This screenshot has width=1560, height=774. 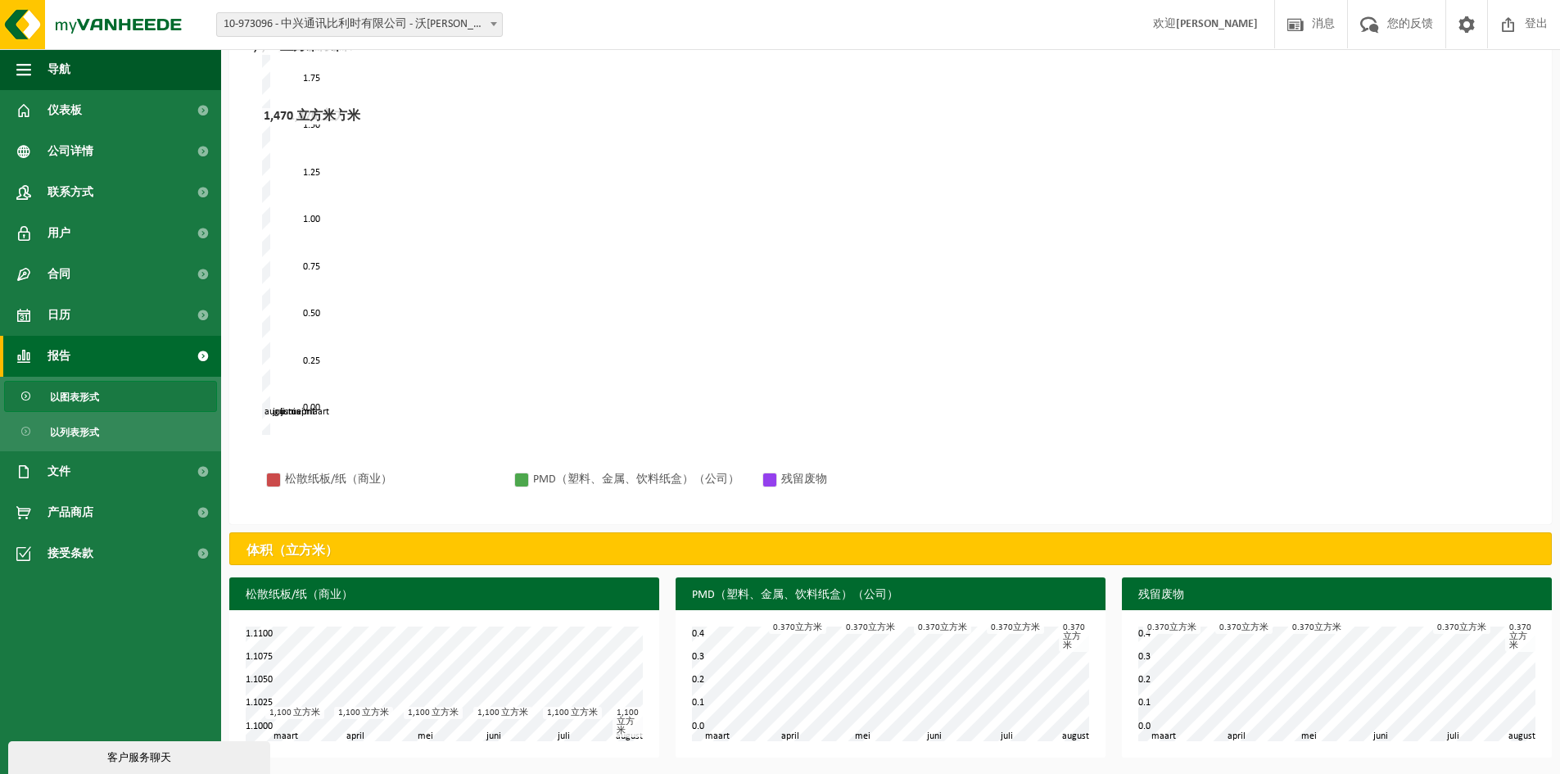 I want to click on font: 欢迎, so click(x=1164, y=24).